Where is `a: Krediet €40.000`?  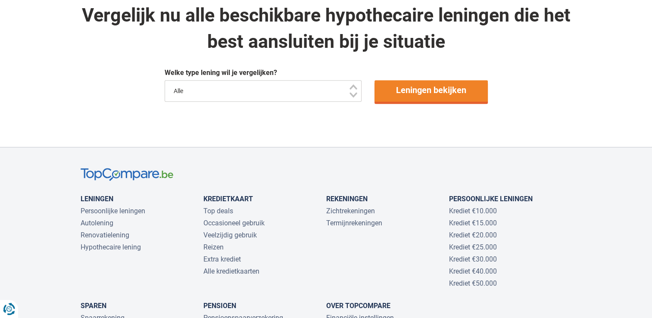 a: Krediet €40.000 is located at coordinates (473, 271).